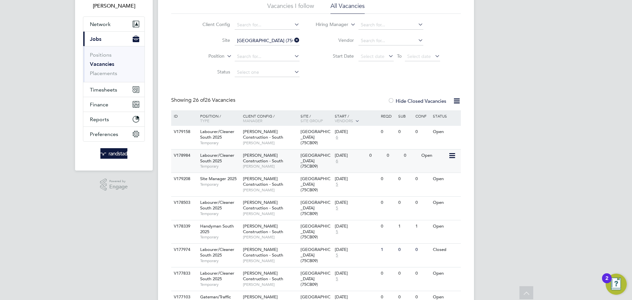  I want to click on div: V178503, so click(184, 202).